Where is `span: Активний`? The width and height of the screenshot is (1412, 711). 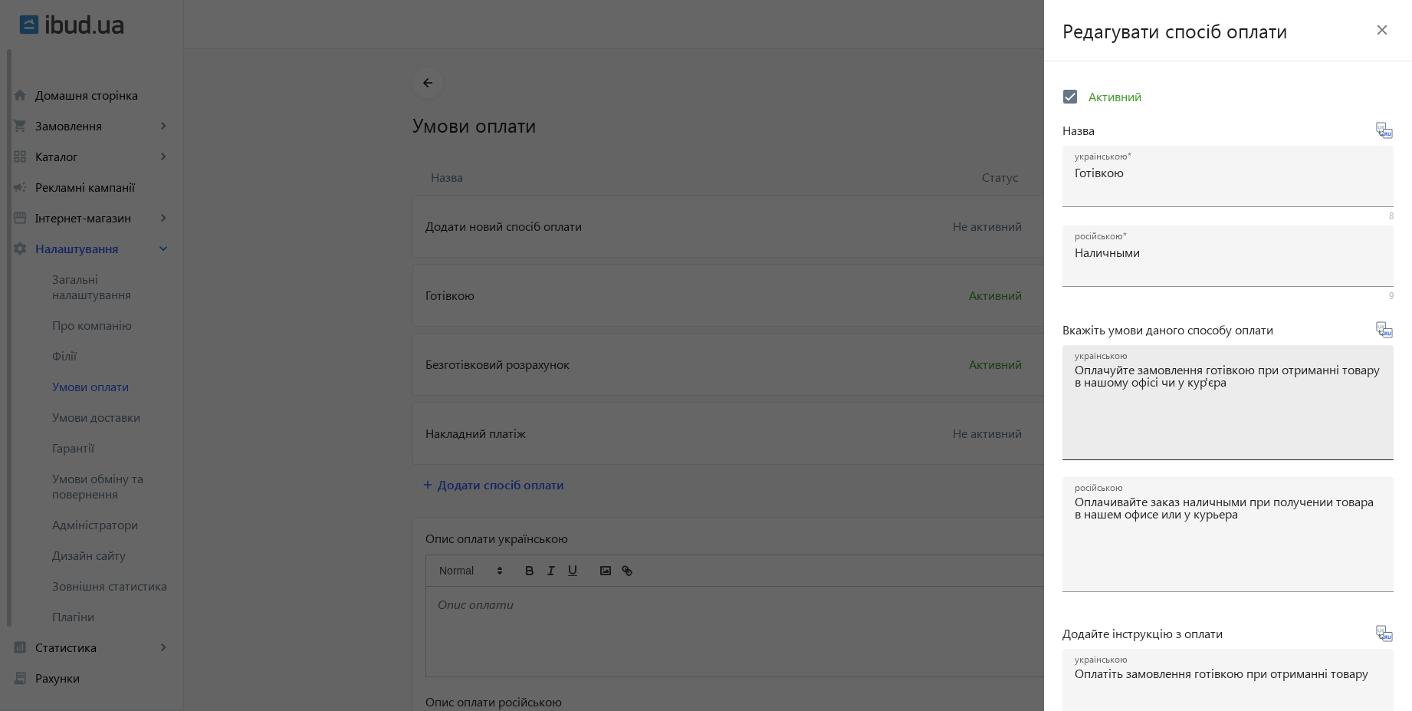 span: Активний is located at coordinates (1115, 96).